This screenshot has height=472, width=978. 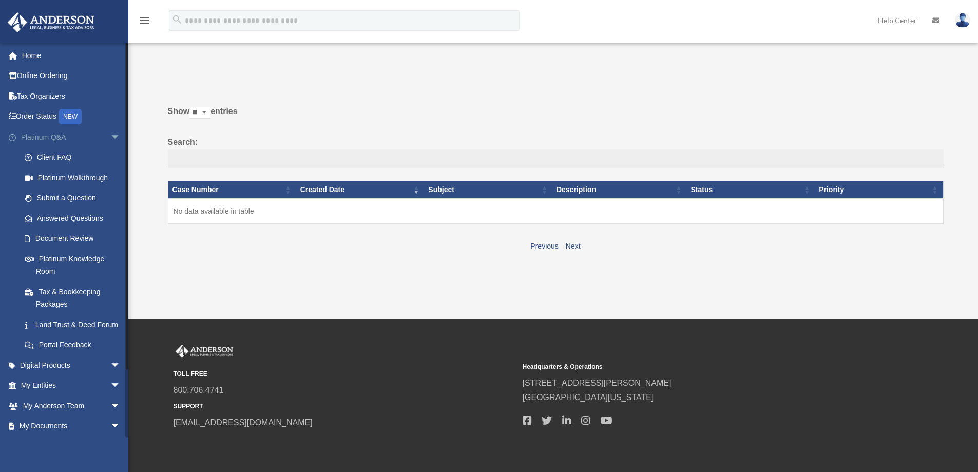 What do you see at coordinates (544, 246) in the screenshot?
I see `a: Previous` at bounding box center [544, 246].